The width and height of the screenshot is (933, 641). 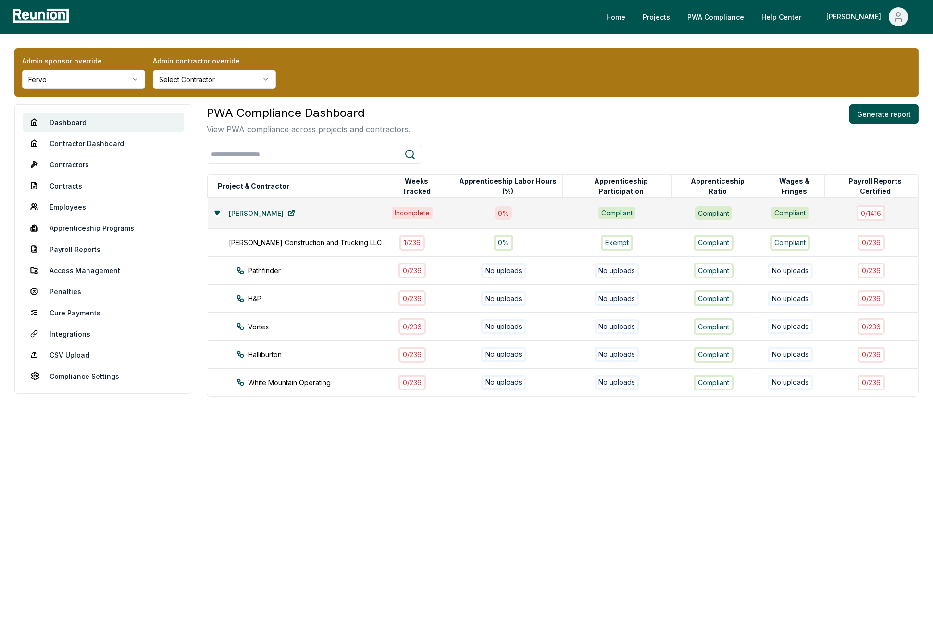 I want to click on label: Admin contractor override, so click(x=214, y=61).